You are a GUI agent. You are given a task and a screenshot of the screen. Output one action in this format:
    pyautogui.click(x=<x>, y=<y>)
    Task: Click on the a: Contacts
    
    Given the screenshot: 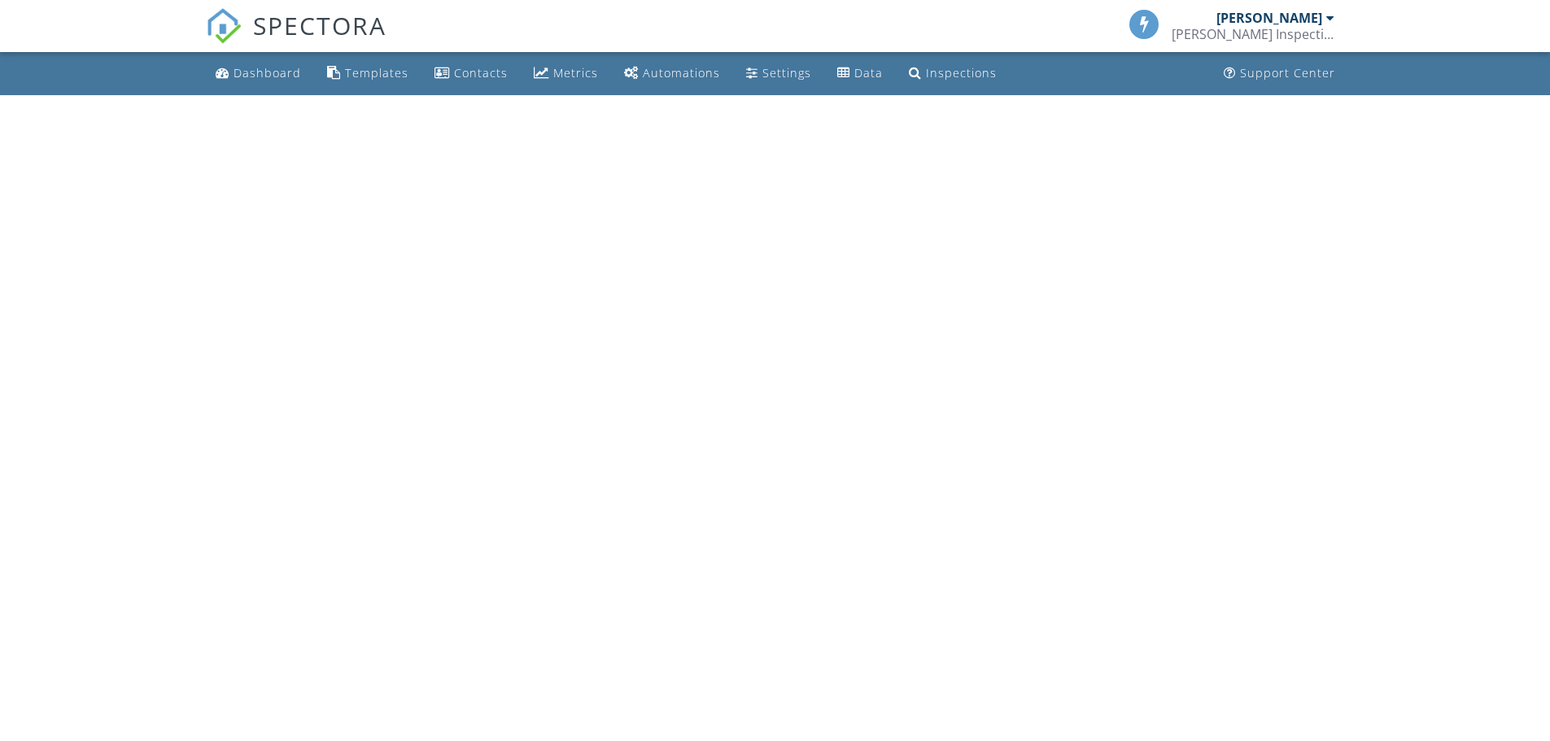 What is the action you would take?
    pyautogui.click(x=471, y=73)
    